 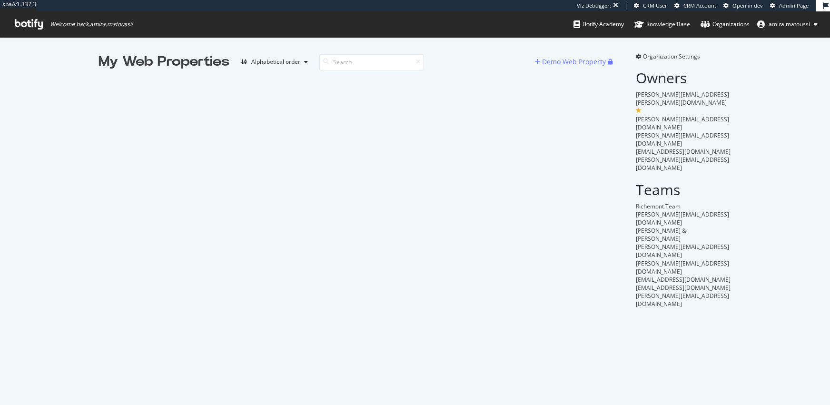 What do you see at coordinates (695, 6) in the screenshot?
I see `a: CRM Account` at bounding box center [695, 6].